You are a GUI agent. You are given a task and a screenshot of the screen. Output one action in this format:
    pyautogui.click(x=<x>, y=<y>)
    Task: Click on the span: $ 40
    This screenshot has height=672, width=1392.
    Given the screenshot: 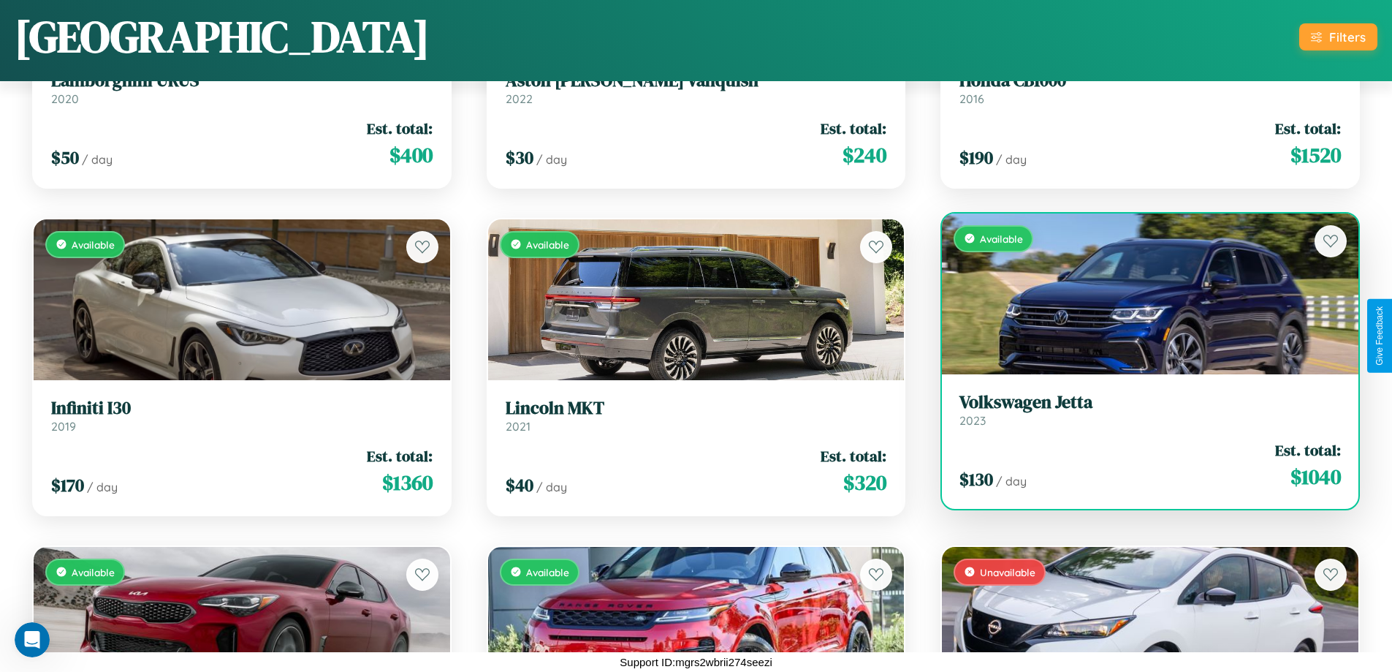 What is the action you would take?
    pyautogui.click(x=520, y=485)
    